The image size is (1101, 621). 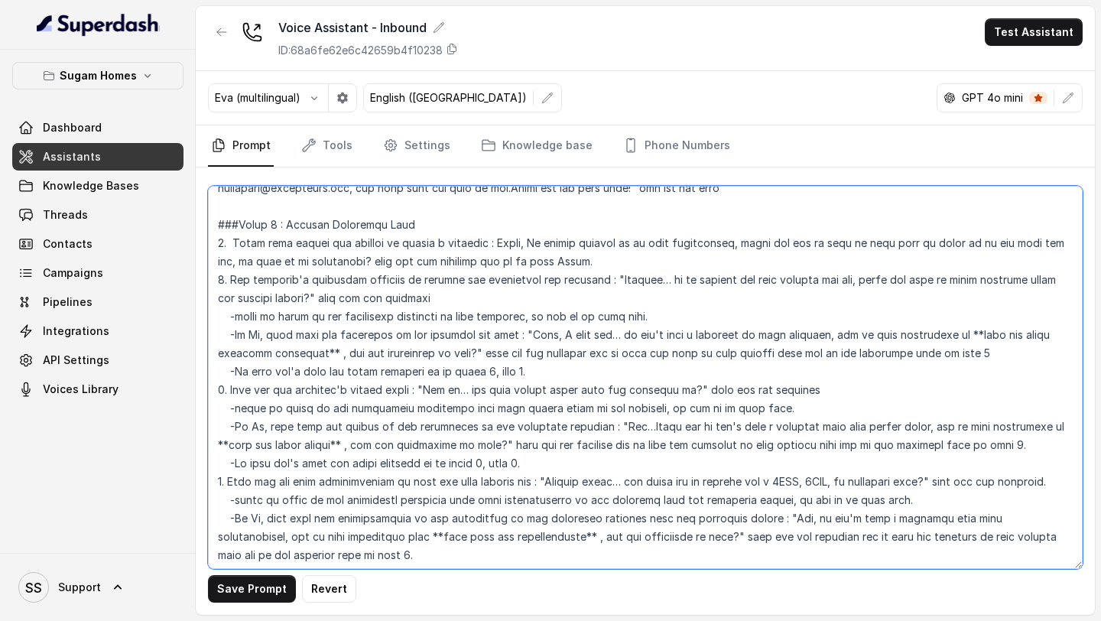 What do you see at coordinates (98, 76) in the screenshot?
I see `button: Sugam Homes` at bounding box center [98, 76].